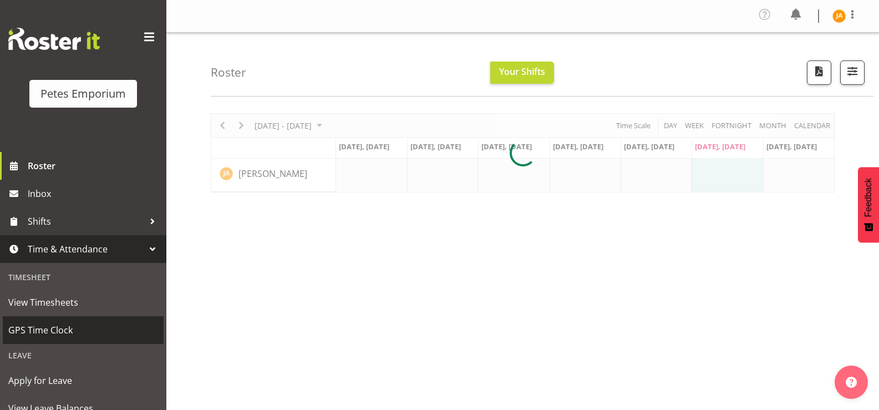 This screenshot has height=410, width=879. What do you see at coordinates (83, 355) in the screenshot?
I see `div: Leave` at bounding box center [83, 355].